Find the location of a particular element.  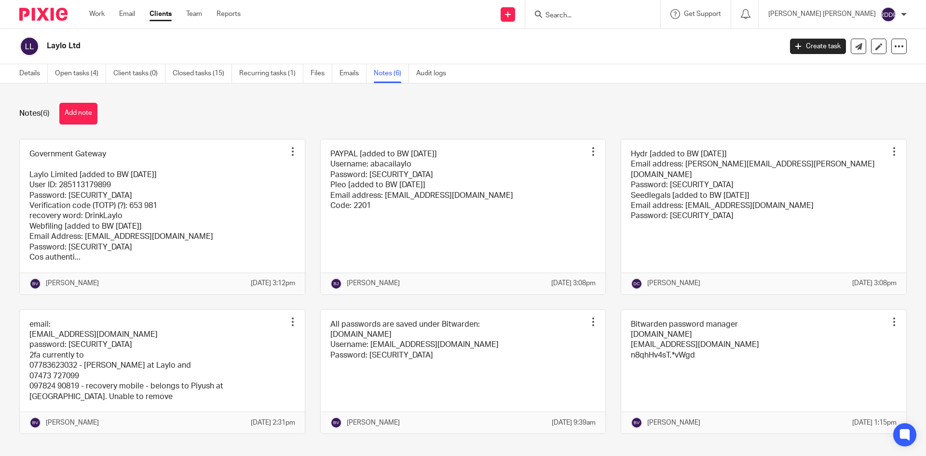

img: Pixie is located at coordinates (43, 14).